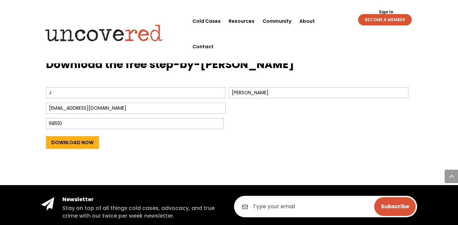 The image size is (458, 225). I want to click on a: Resources, so click(242, 21).